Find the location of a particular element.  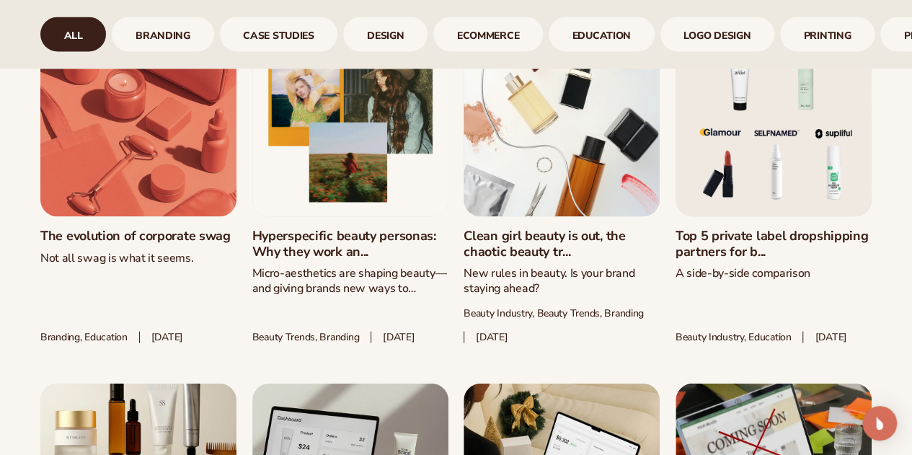

a: All is located at coordinates (73, 35).